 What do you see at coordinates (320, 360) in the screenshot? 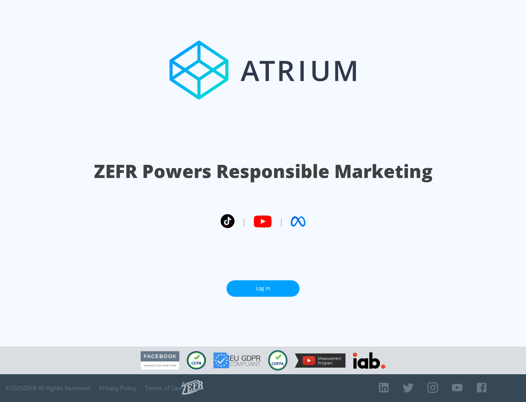
I see `img: YouTube Measurement Program` at bounding box center [320, 360].